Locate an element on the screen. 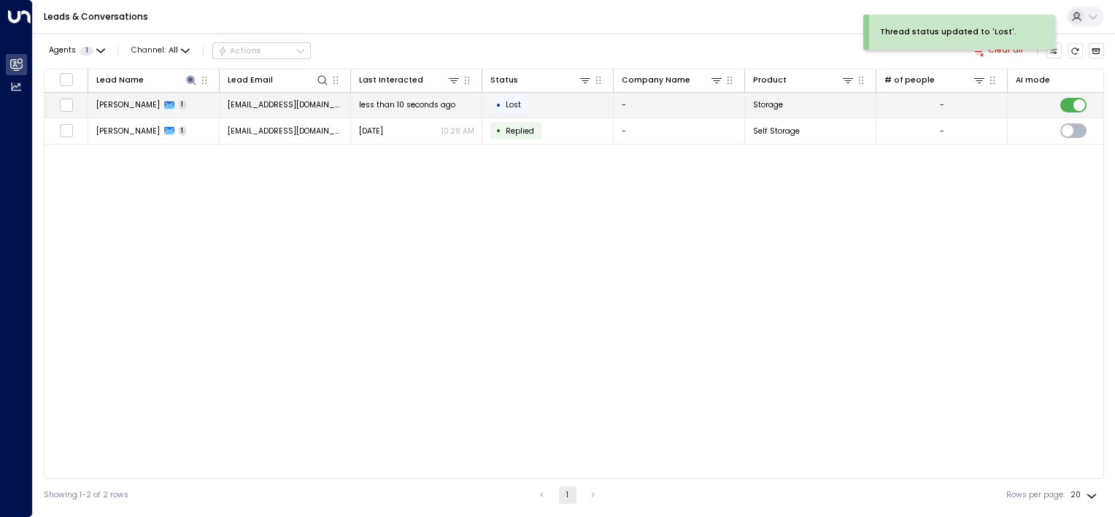  button: Channel:All is located at coordinates (161, 50).